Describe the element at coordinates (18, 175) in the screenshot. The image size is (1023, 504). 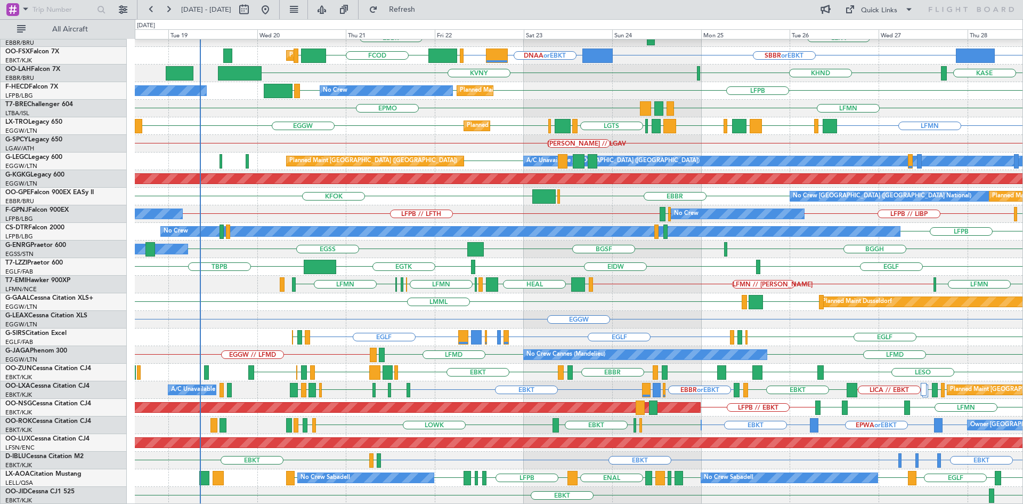
I see `span: G-KGKG` at that location.